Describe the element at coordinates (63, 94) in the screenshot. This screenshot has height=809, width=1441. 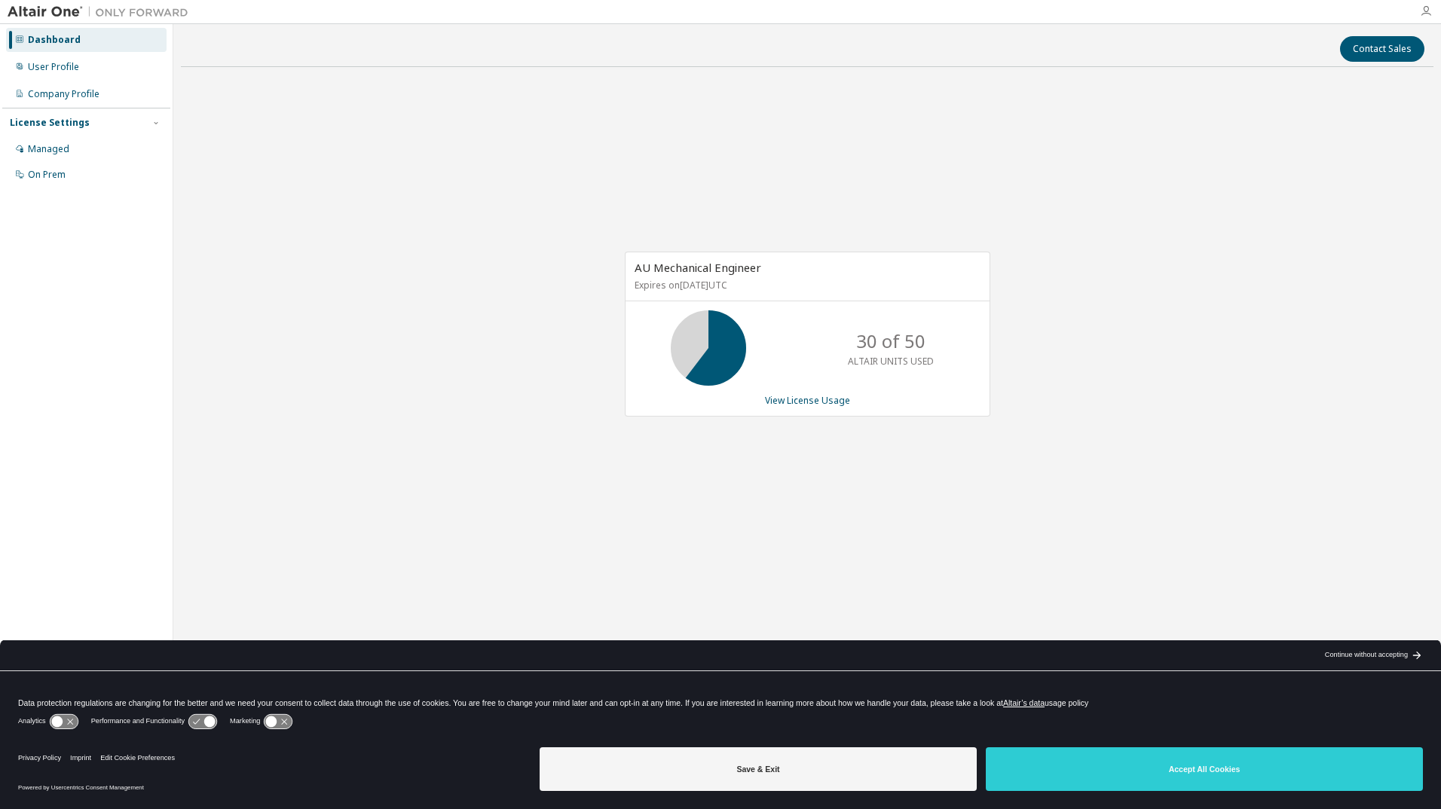
I see `div: Company Profile` at that location.